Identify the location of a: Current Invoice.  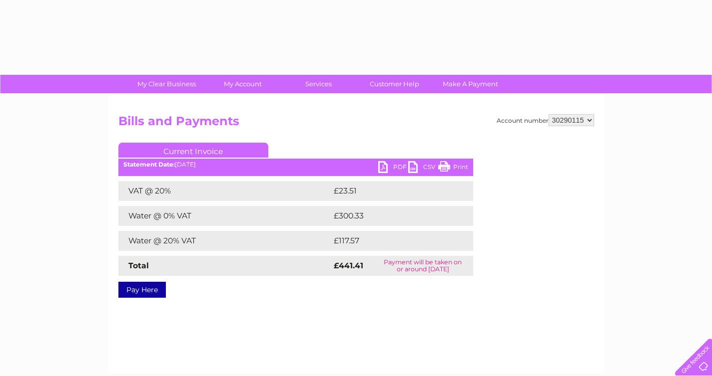
(193, 150).